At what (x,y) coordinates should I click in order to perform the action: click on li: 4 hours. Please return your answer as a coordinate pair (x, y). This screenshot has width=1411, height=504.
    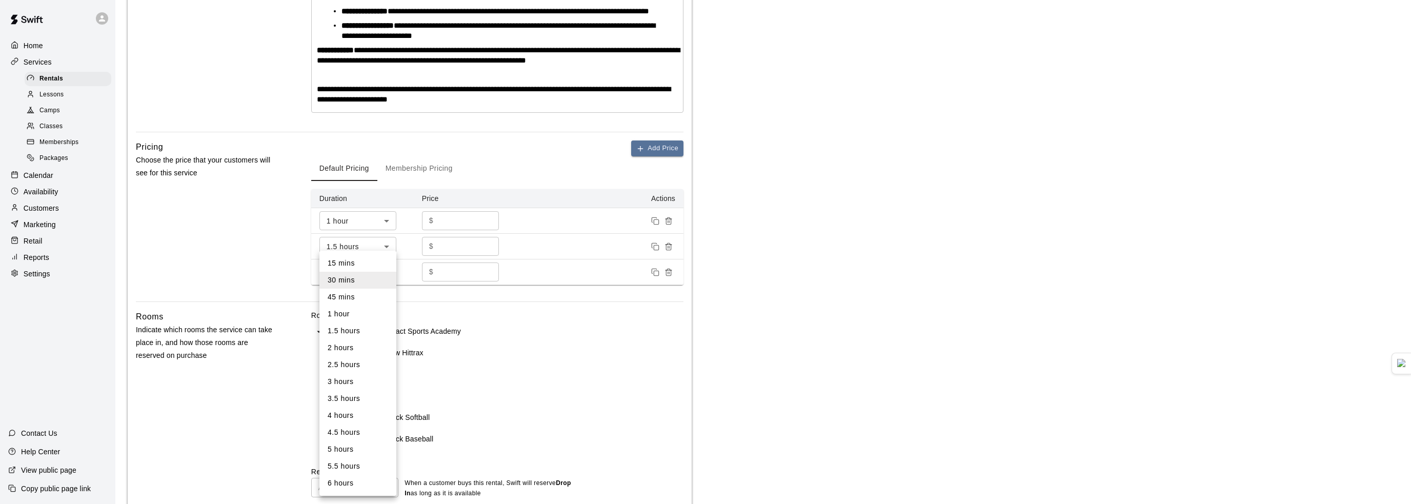
    Looking at the image, I should click on (358, 415).